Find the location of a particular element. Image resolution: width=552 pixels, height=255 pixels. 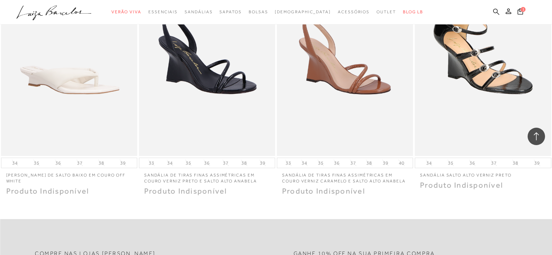

span: Outlet is located at coordinates (387, 12).